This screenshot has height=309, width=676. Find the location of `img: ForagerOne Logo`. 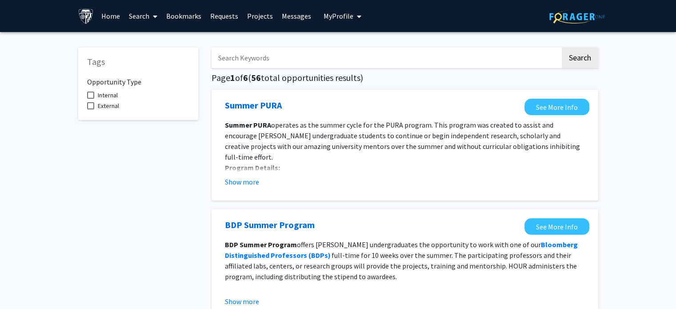

img: ForagerOne Logo is located at coordinates (577, 16).